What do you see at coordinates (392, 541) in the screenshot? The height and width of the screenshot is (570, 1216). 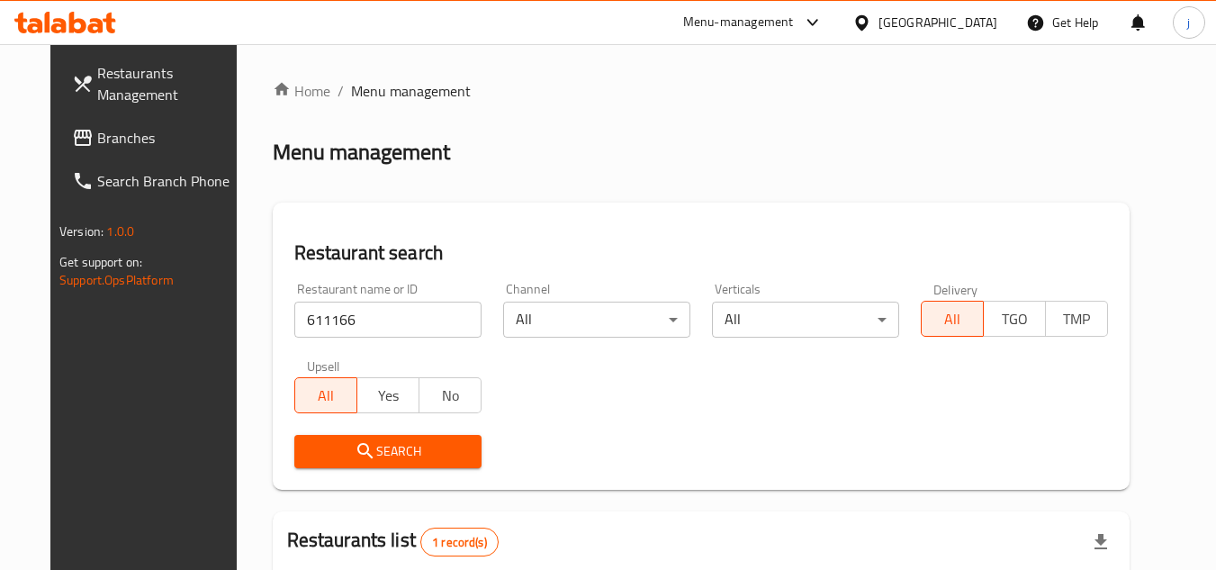 I see `h2: Restaurants list` at bounding box center [392, 541].